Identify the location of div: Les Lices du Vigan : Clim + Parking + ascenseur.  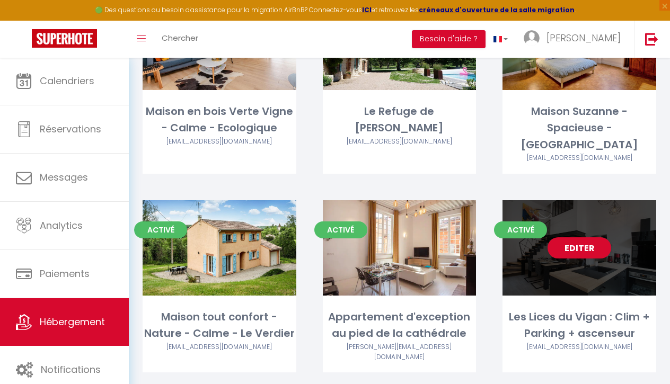
(579, 325).